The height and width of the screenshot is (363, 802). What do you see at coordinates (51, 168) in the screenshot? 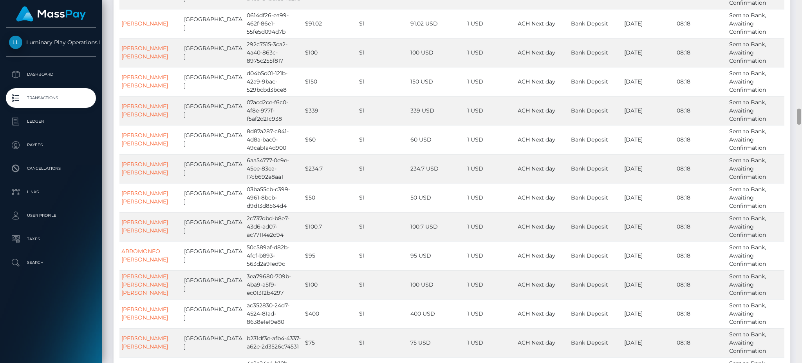
I see `p: Cancellations` at bounding box center [51, 168].